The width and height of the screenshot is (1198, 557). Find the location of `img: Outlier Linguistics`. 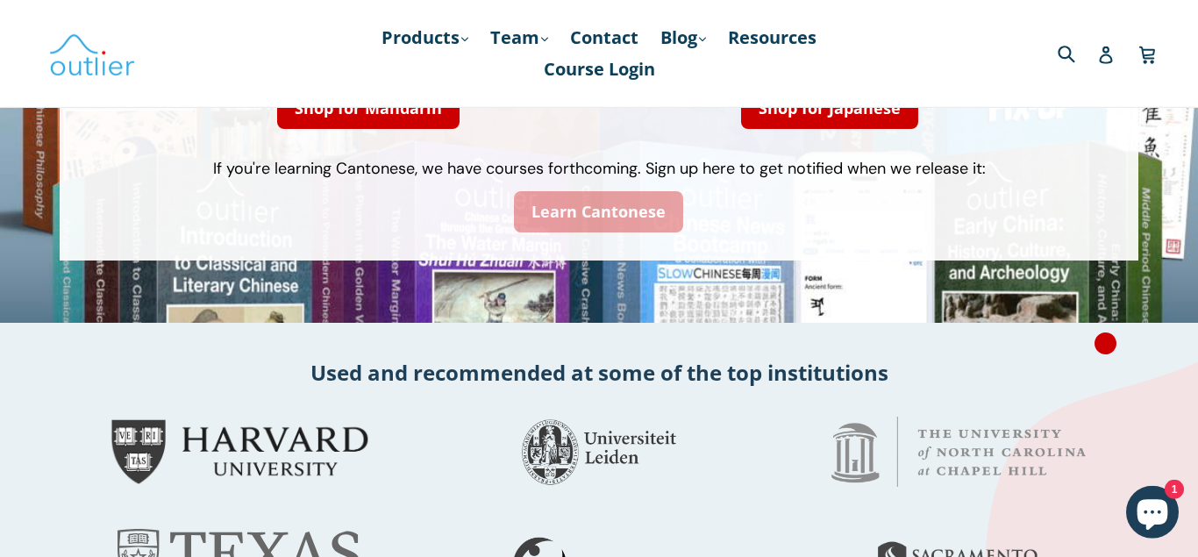

img: Outlier Linguistics is located at coordinates (92, 54).